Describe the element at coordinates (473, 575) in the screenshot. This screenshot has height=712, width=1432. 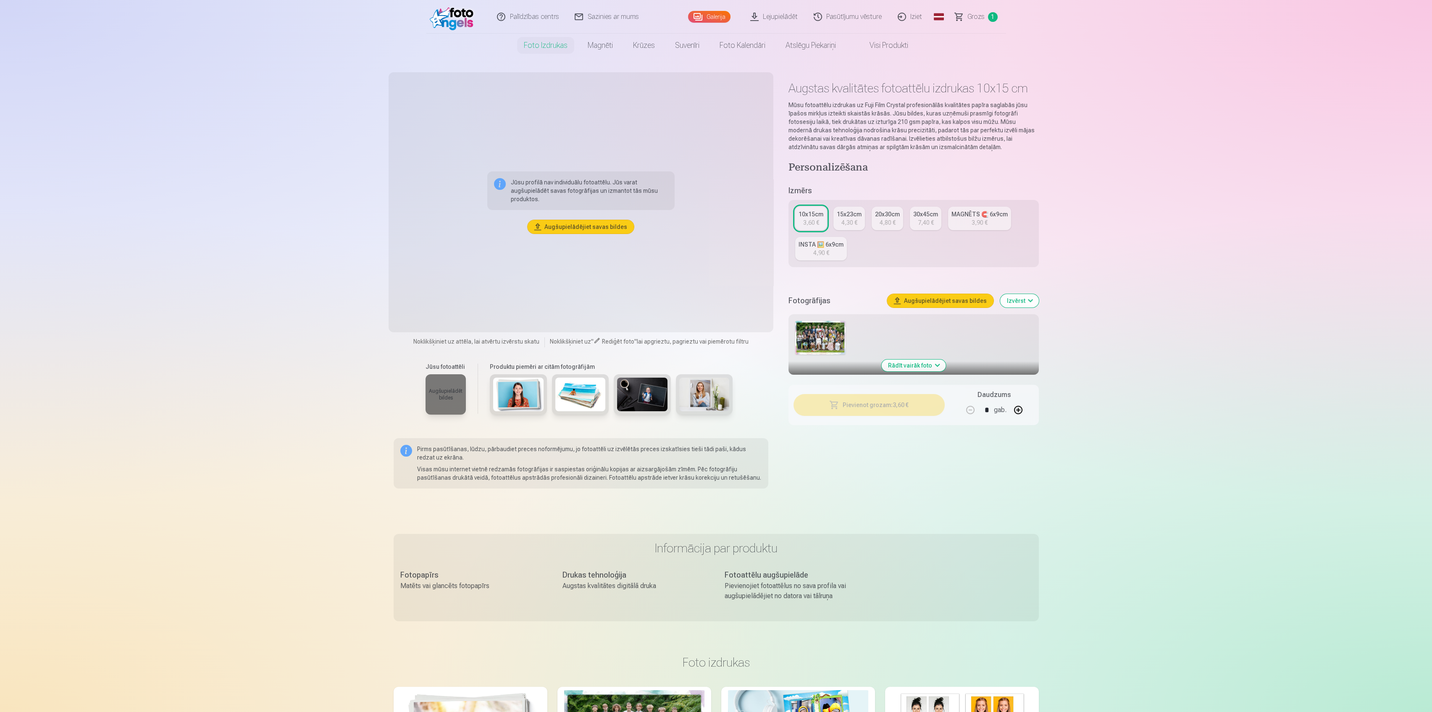
I see `div: Fotopapīrs` at that location.